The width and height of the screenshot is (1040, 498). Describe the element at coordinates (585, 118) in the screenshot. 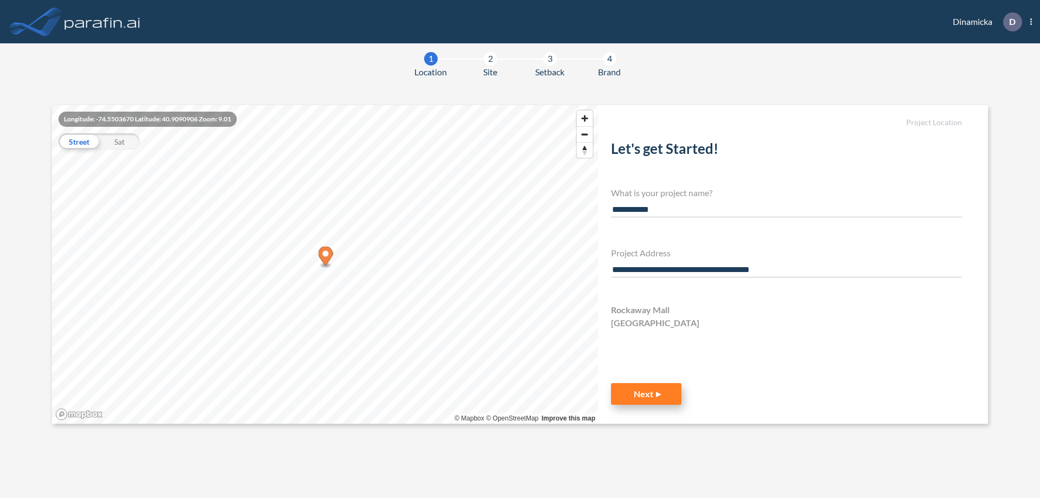

I see `button: Zoom in` at that location.